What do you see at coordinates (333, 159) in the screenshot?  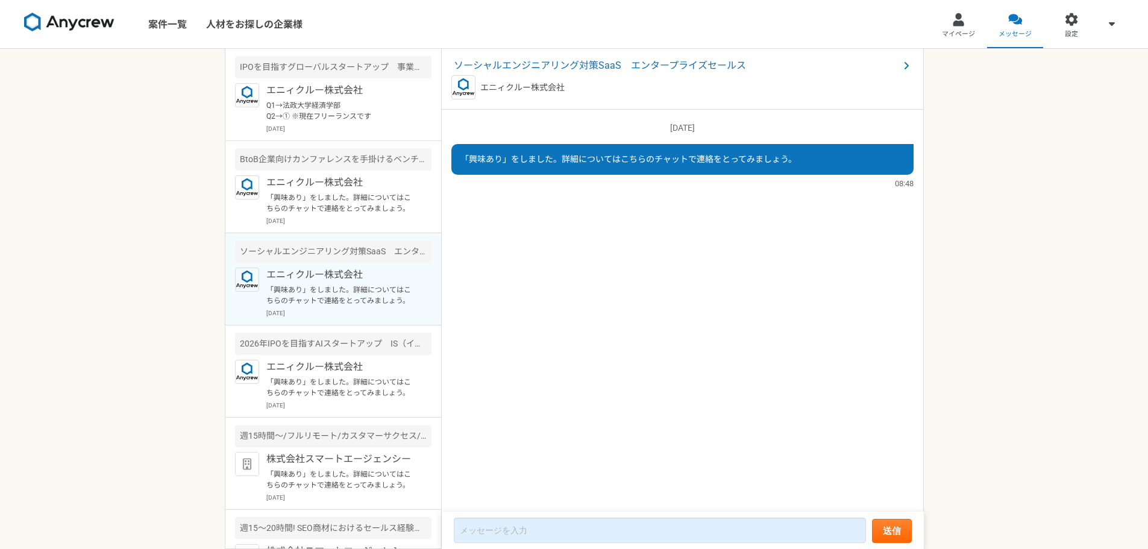 I see `div: BtoB企業向けカンファレンスを手掛けるベンチャーでの新規事業開発責任者を募集` at bounding box center [333, 159].